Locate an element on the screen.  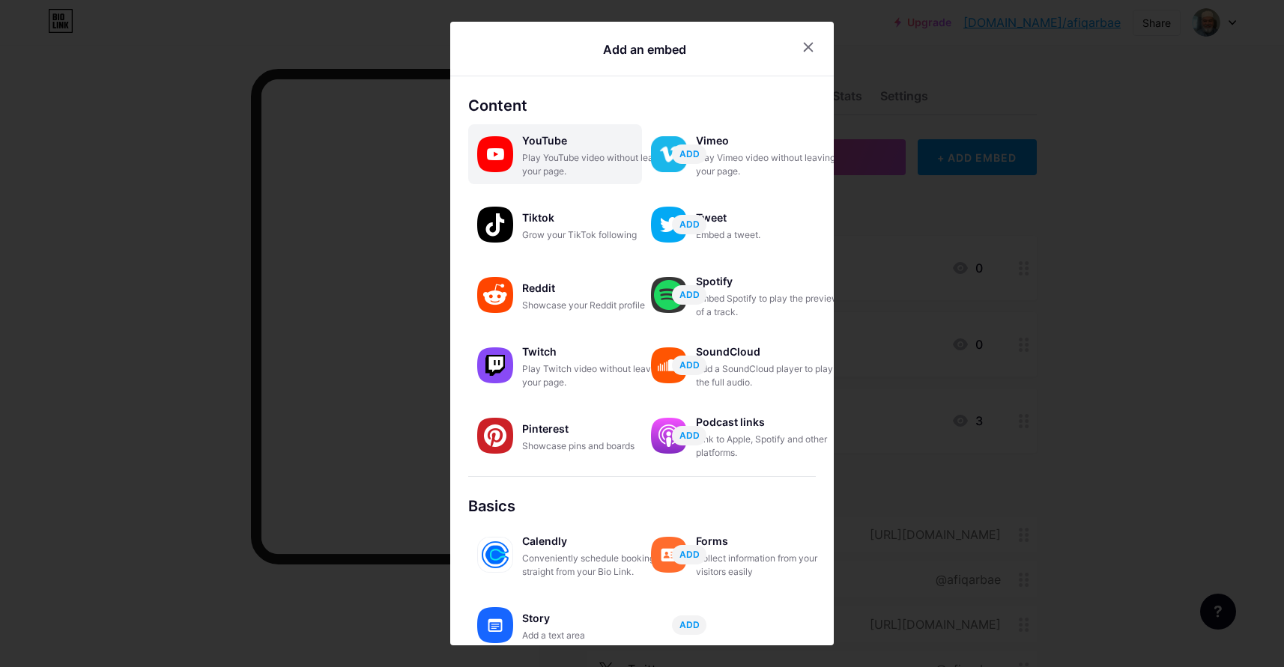
div: Embed Spotify to play the preview of a track. is located at coordinates (771, 306).